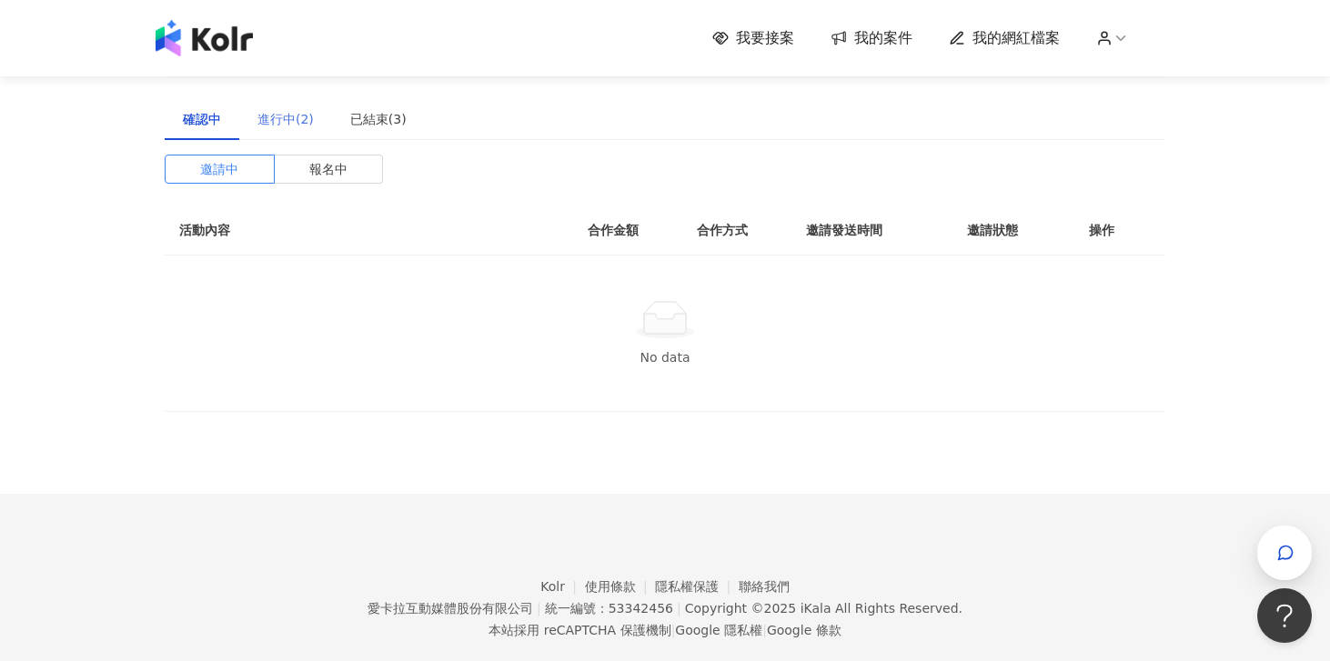 The image size is (1330, 661). Describe the element at coordinates (664, 630) in the screenshot. I see `span: 本站採用 reCAPTCHA 保護機制` at that location.